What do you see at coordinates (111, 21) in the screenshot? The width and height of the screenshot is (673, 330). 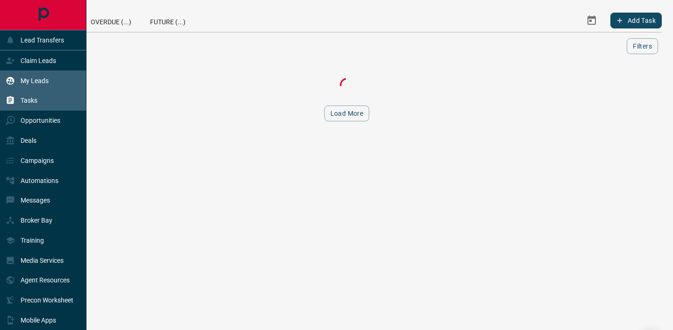 I see `div: Overdue (...)` at bounding box center [111, 21].